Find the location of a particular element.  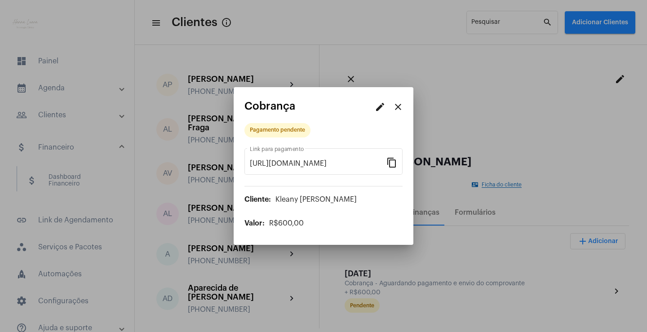

span: Valor: is located at coordinates (254, 223).